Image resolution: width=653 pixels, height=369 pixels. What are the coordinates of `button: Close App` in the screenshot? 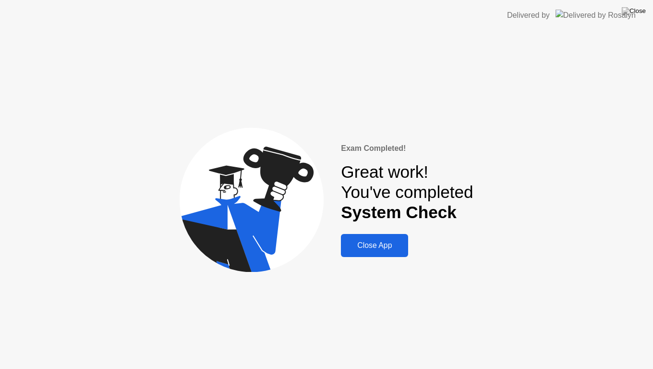 It's located at (374, 245).